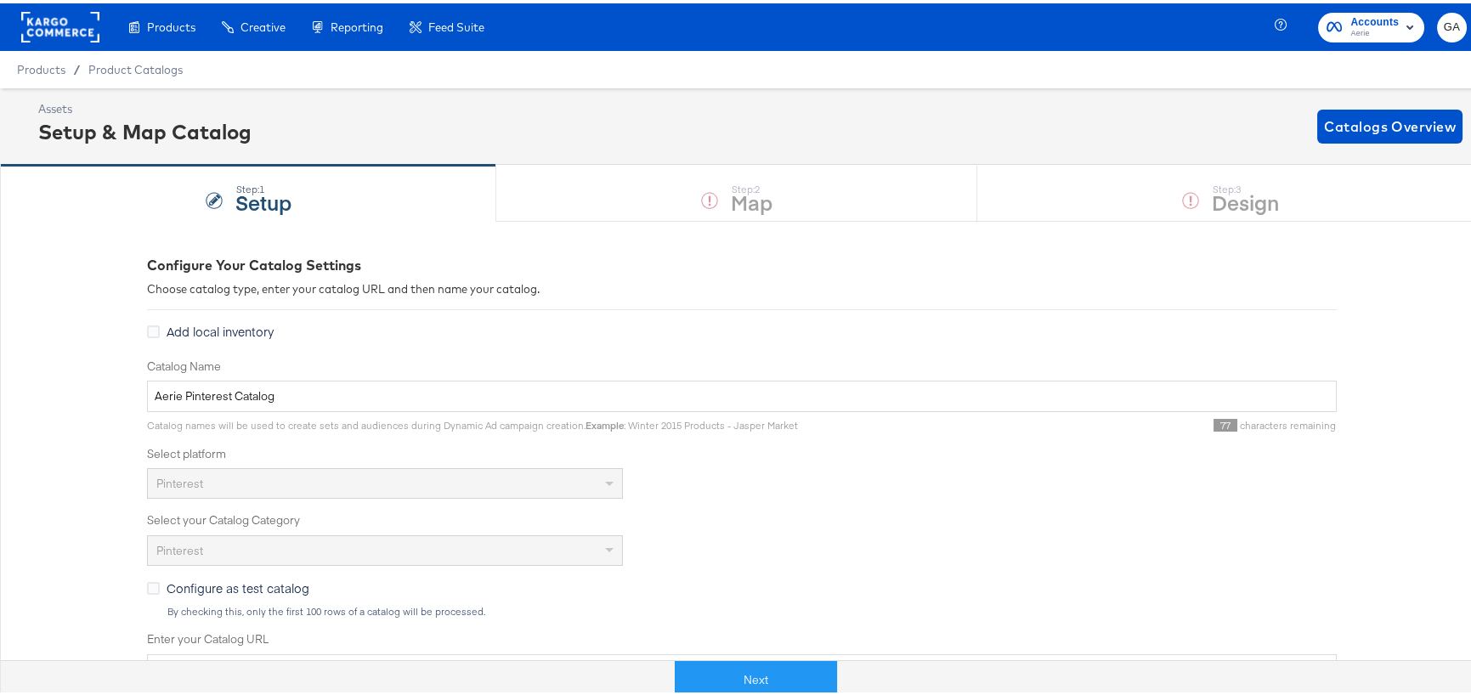 This screenshot has height=695, width=1471. I want to click on span: 77, so click(1226, 422).